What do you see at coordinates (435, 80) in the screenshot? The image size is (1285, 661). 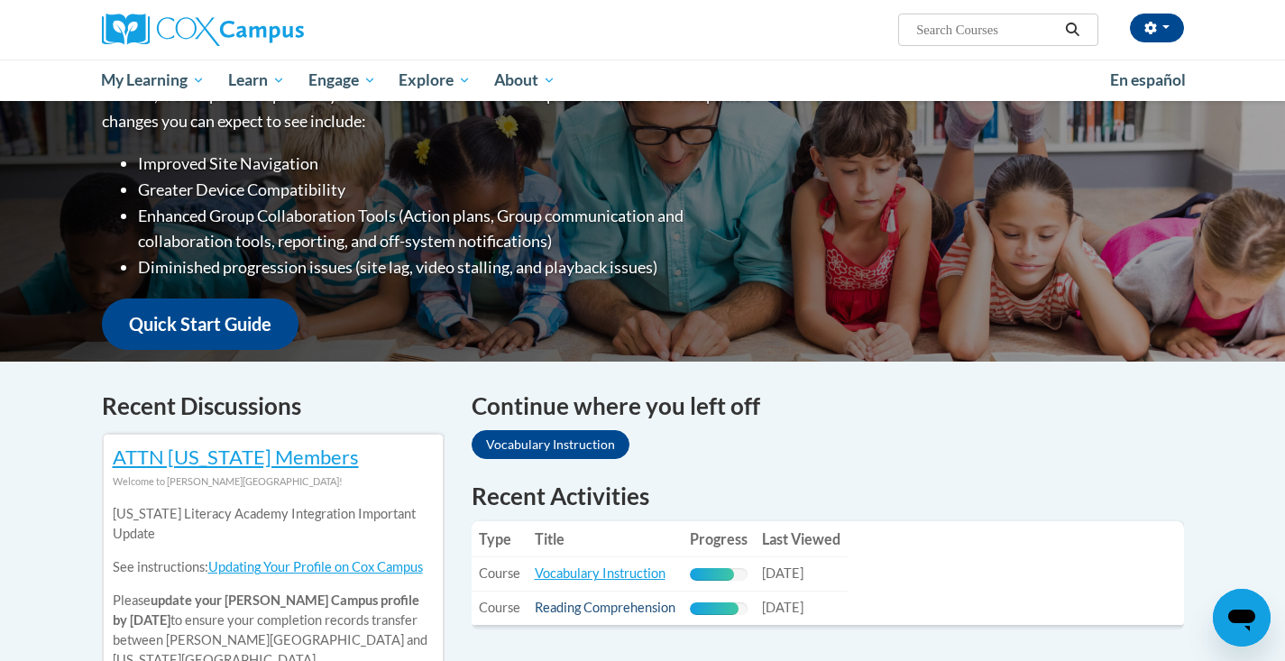 I see `span: Explore` at bounding box center [435, 80].